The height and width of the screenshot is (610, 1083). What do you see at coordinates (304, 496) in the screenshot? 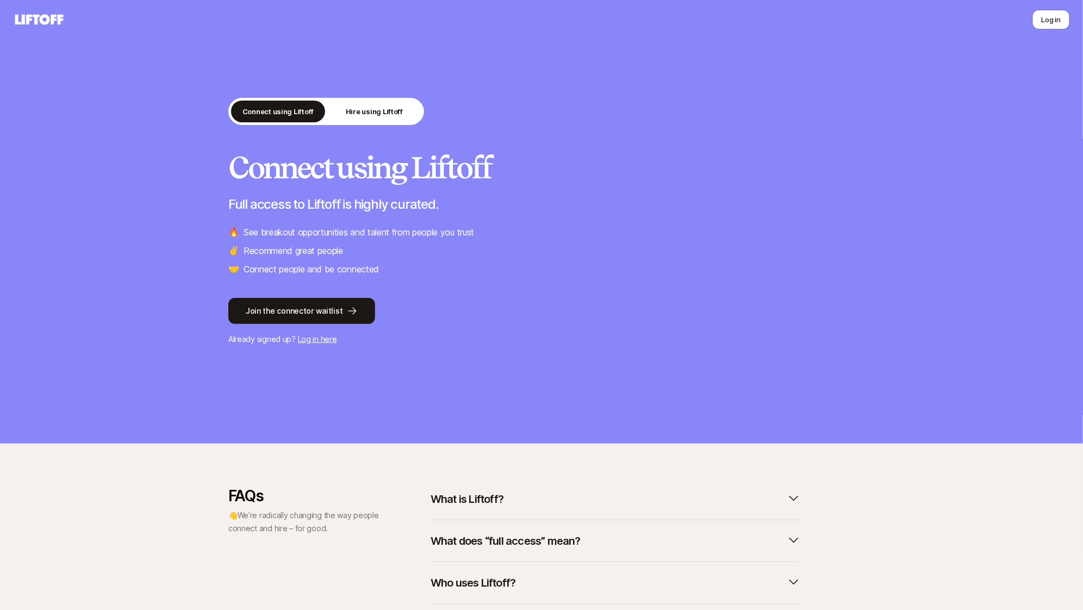
I see `p: FAQs` at bounding box center [304, 496].